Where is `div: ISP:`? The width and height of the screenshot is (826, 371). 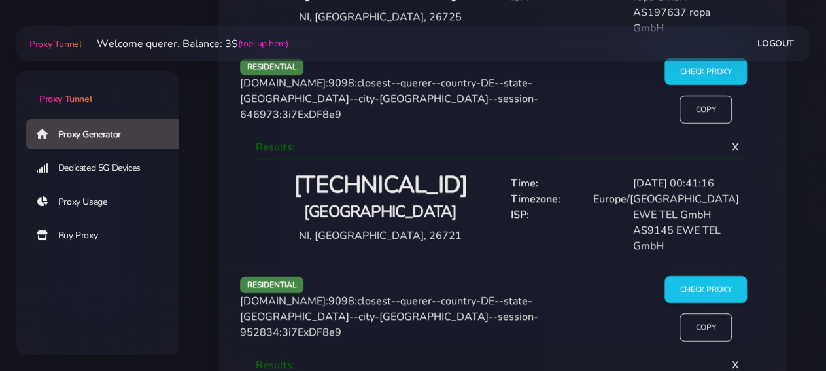 div: ISP: is located at coordinates (564, 214).